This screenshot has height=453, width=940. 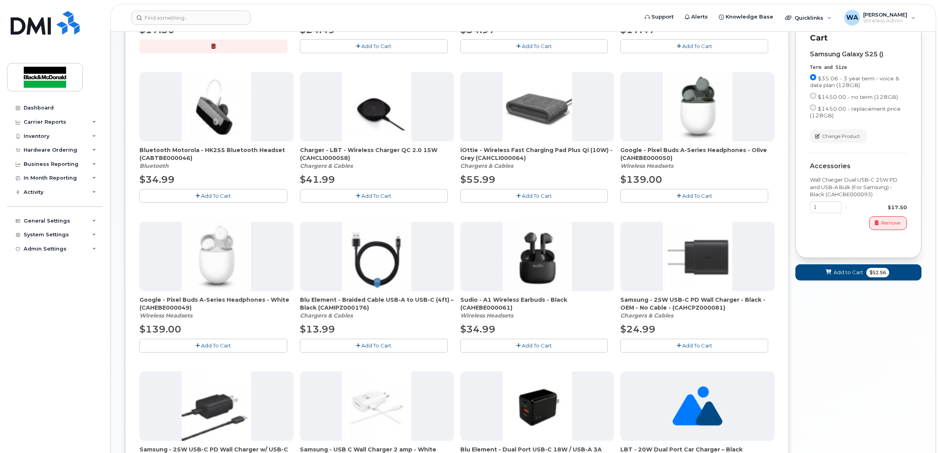 I want to click on span: $35.06 - 3 year term - voice & data plan (128GB), so click(x=855, y=82).